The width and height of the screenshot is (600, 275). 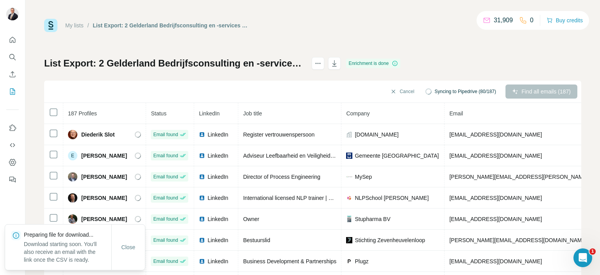 What do you see at coordinates (256, 240) in the screenshot?
I see `span: Bestuurslid` at bounding box center [256, 240].